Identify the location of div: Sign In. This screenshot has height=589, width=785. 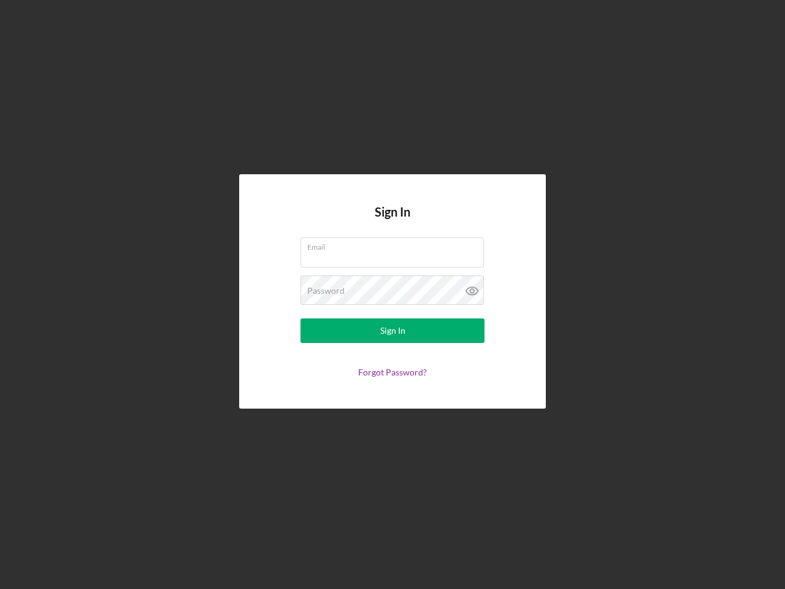
(392, 330).